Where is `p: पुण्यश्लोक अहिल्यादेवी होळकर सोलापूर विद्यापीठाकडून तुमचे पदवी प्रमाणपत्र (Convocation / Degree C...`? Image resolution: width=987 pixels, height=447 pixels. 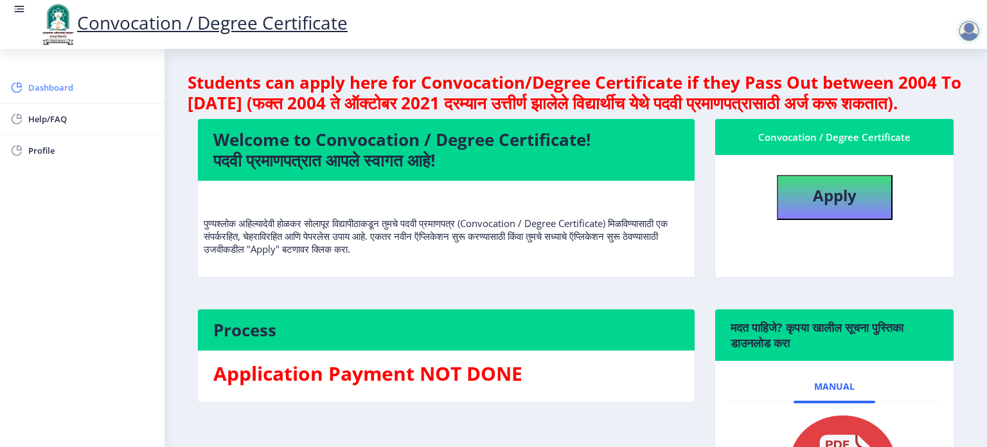
p: पुण्यश्लोक अहिल्यादेवी होळकर सोलापूर विद्यापीठाकडून तुमचे पदवी प्रमाणपत्र (Convocation / Degree C... is located at coordinates (446, 223).